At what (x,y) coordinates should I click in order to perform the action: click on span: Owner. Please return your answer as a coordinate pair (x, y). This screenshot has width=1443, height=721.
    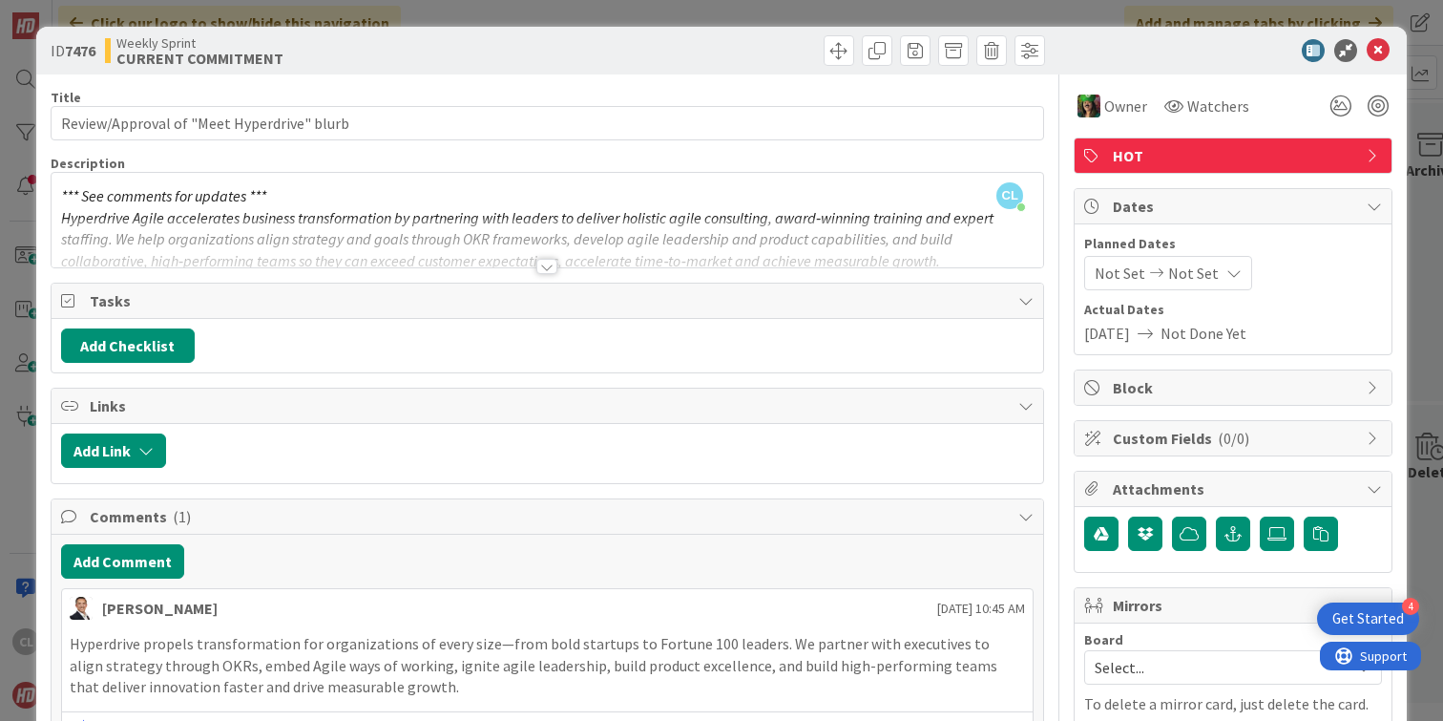
    Looking at the image, I should click on (1125, 106).